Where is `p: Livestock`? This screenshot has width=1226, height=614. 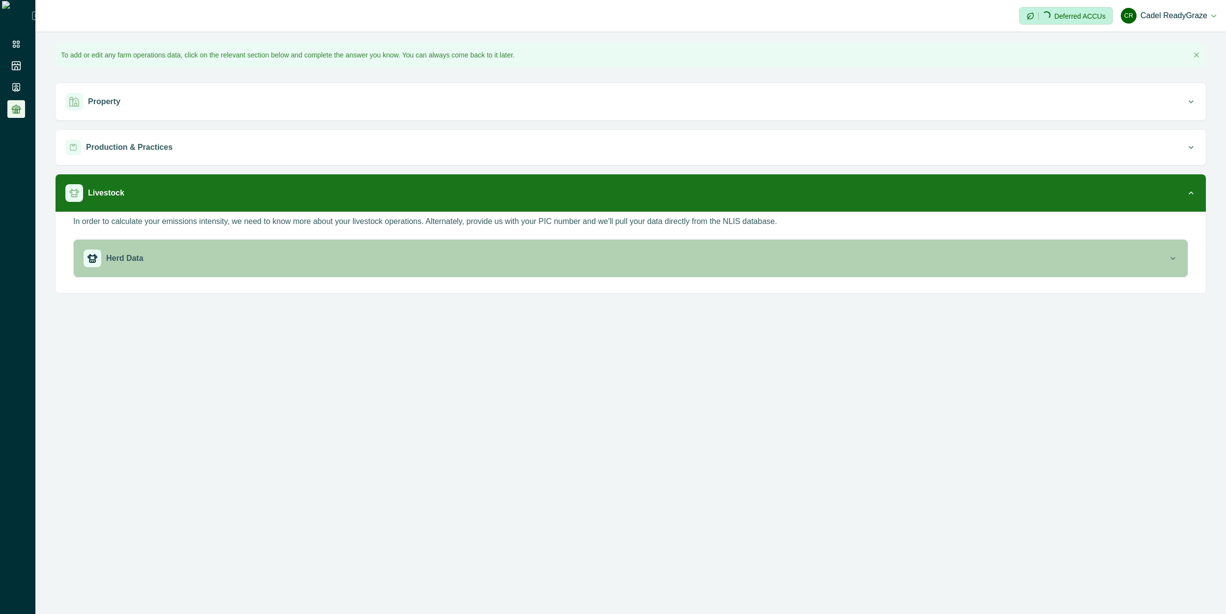 p: Livestock is located at coordinates (106, 193).